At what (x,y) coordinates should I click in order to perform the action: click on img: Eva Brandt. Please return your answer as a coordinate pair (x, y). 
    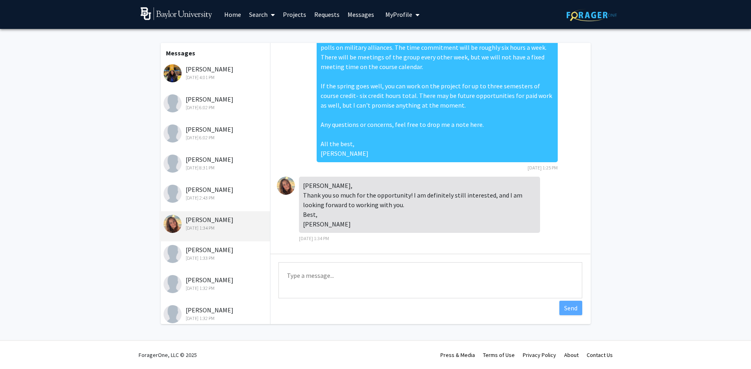
    Looking at the image, I should click on (172, 194).